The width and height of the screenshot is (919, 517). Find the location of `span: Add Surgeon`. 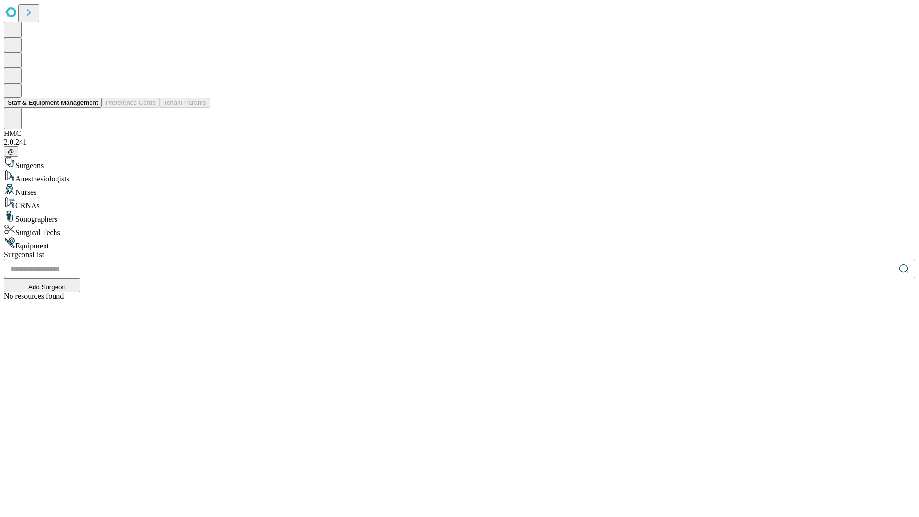

span: Add Surgeon is located at coordinates (47, 287).